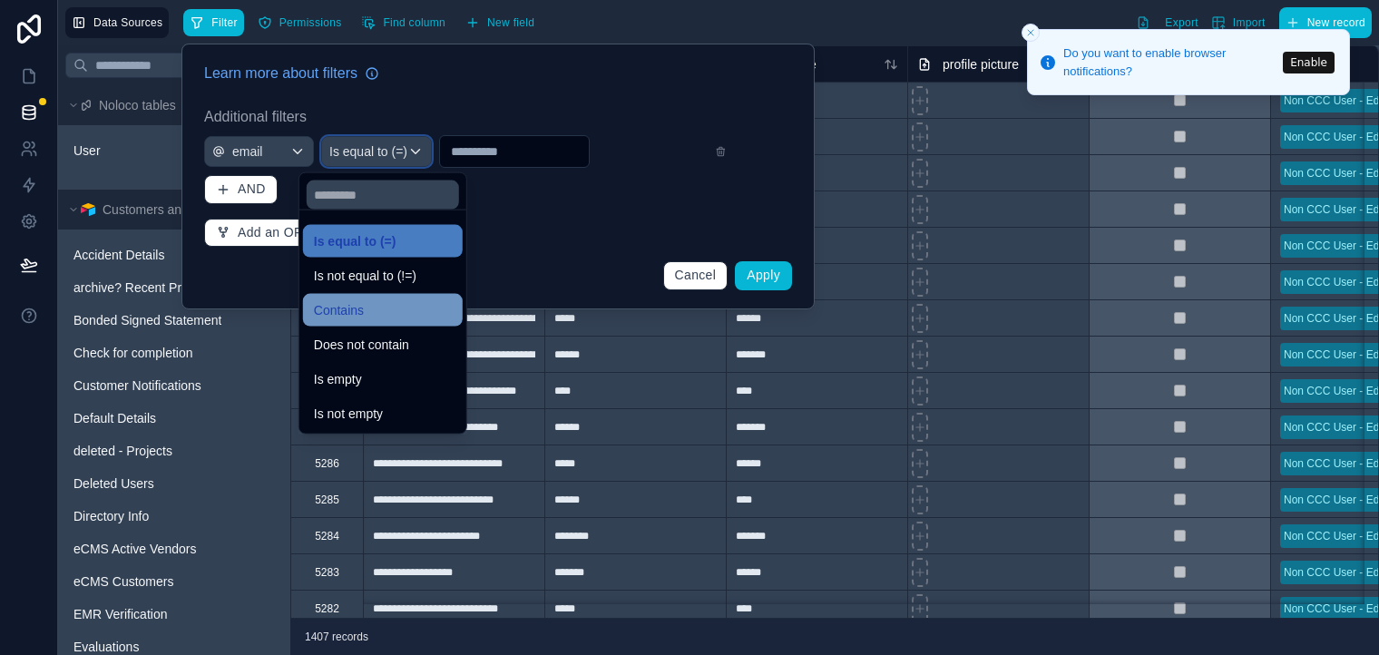 The image size is (1379, 655). Describe the element at coordinates (152, 288) in the screenshot. I see `span: archive? Recent Project List` at that location.